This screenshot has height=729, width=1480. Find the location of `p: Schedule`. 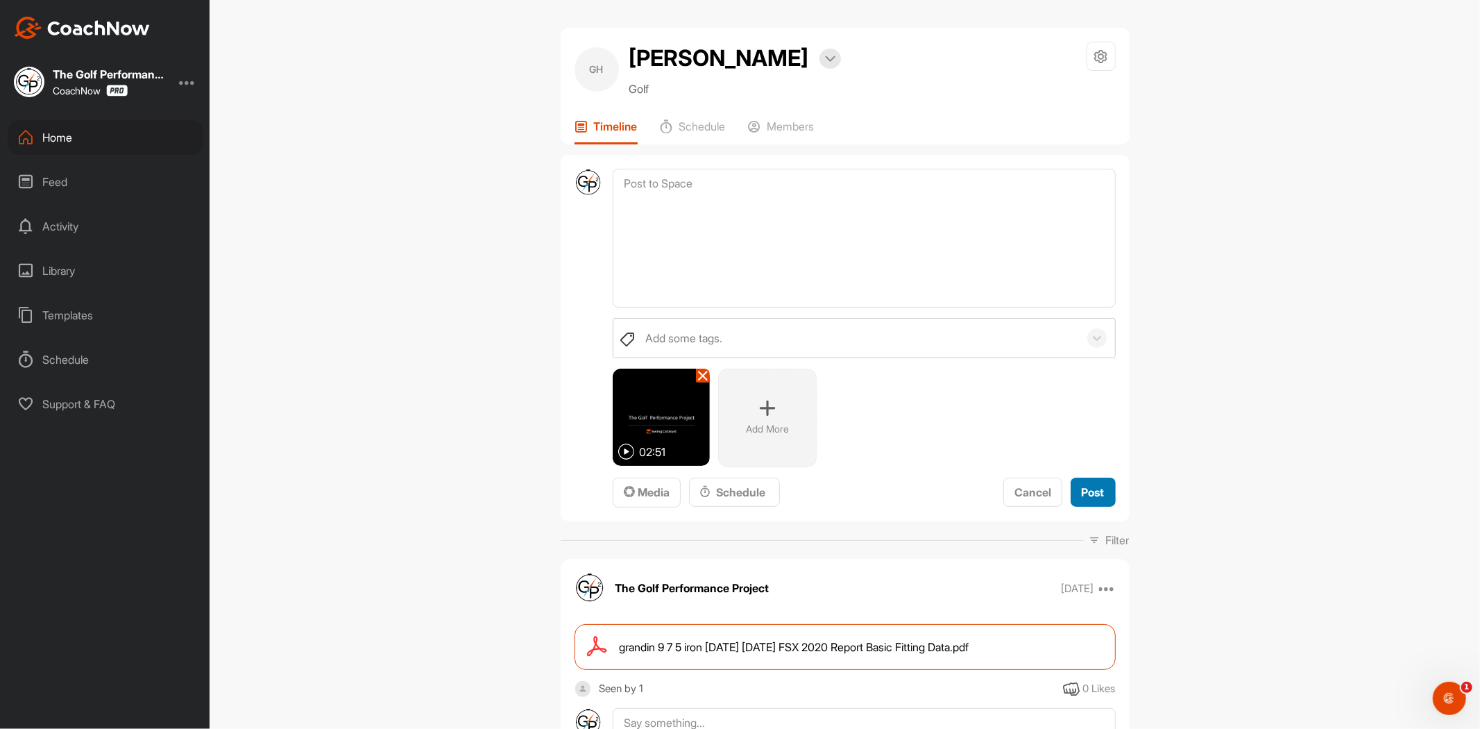

p: Schedule is located at coordinates (702, 126).